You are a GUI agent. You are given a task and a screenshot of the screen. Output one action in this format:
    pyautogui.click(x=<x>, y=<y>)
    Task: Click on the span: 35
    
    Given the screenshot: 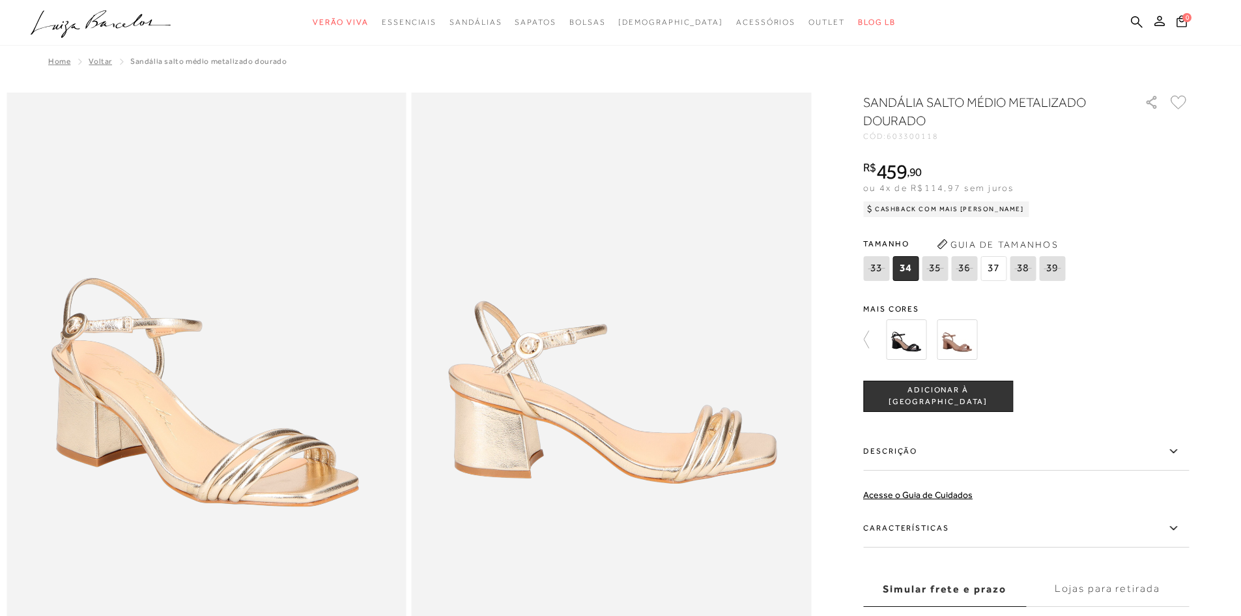 What is the action you would take?
    pyautogui.click(x=935, y=268)
    